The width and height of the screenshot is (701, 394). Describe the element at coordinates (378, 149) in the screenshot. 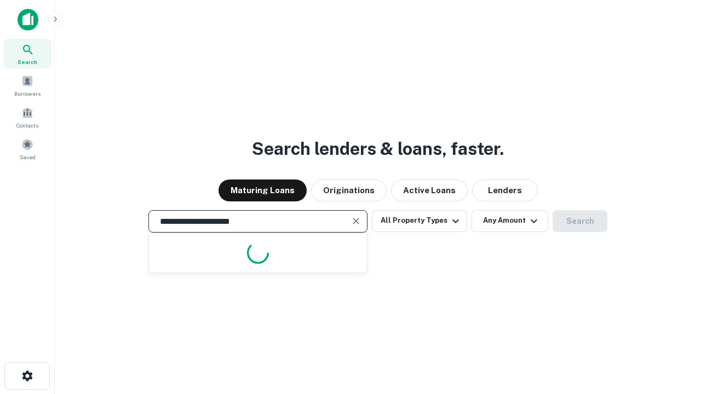

I see `h3: Search lenders & loans, faster.` at that location.